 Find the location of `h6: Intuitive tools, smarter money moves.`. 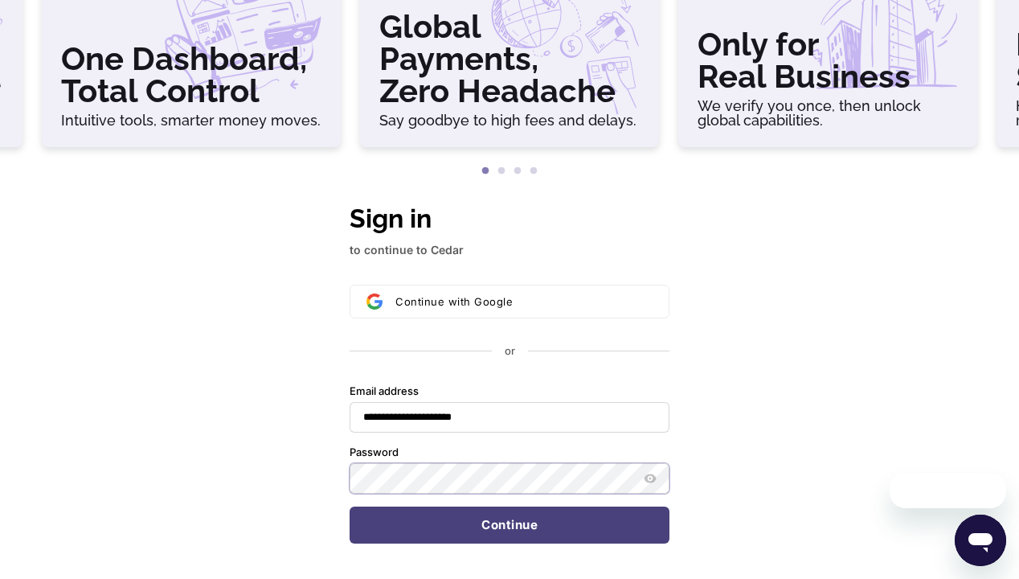

h6: Intuitive tools, smarter money moves. is located at coordinates (191, 121).